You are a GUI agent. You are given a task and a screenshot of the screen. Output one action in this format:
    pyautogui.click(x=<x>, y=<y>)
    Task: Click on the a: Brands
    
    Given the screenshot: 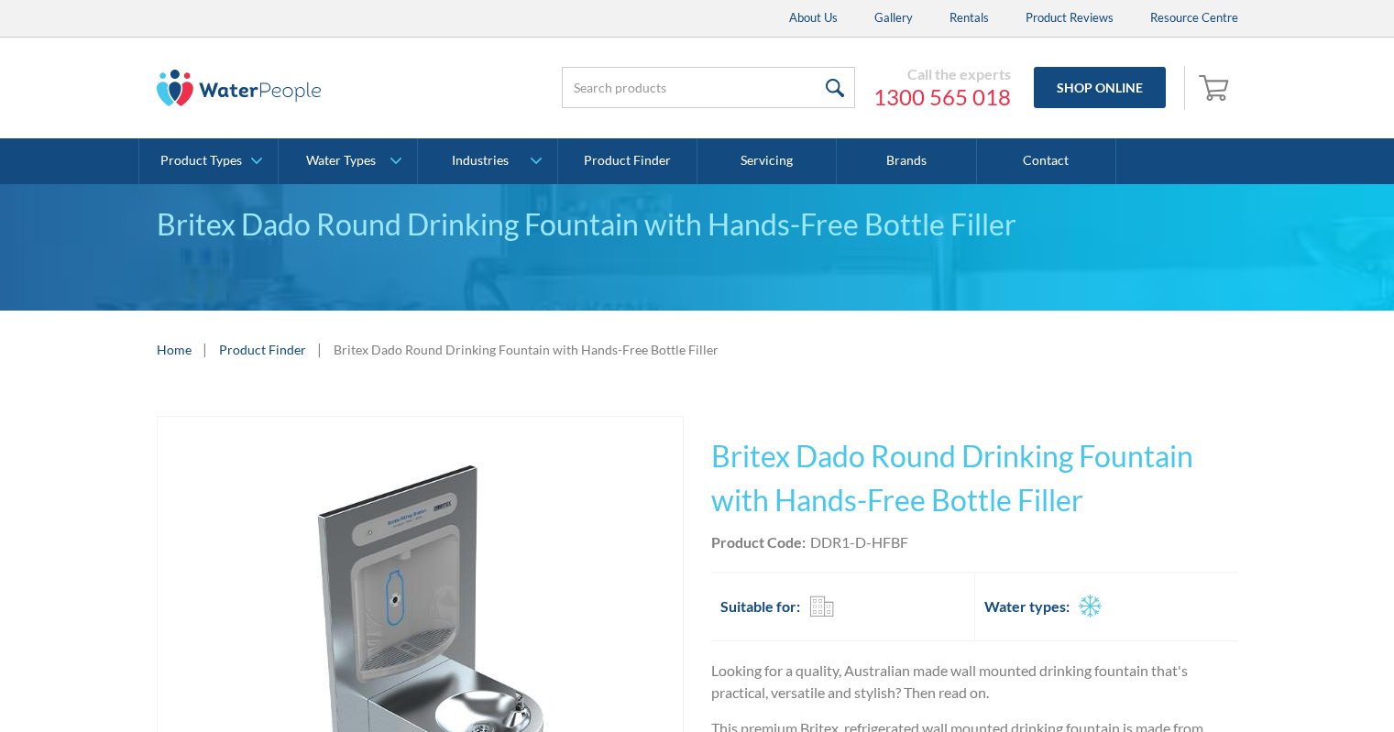 What is the action you would take?
    pyautogui.click(x=906, y=161)
    